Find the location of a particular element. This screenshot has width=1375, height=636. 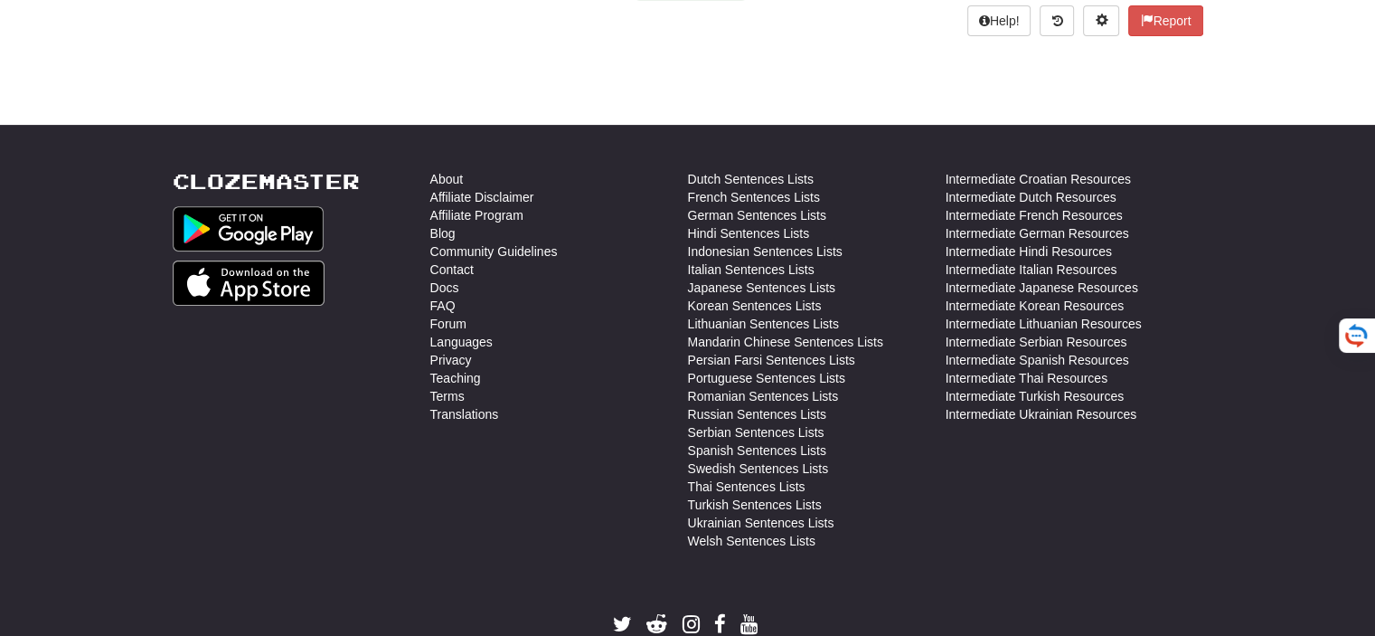

button: Report is located at coordinates (1165, 21).